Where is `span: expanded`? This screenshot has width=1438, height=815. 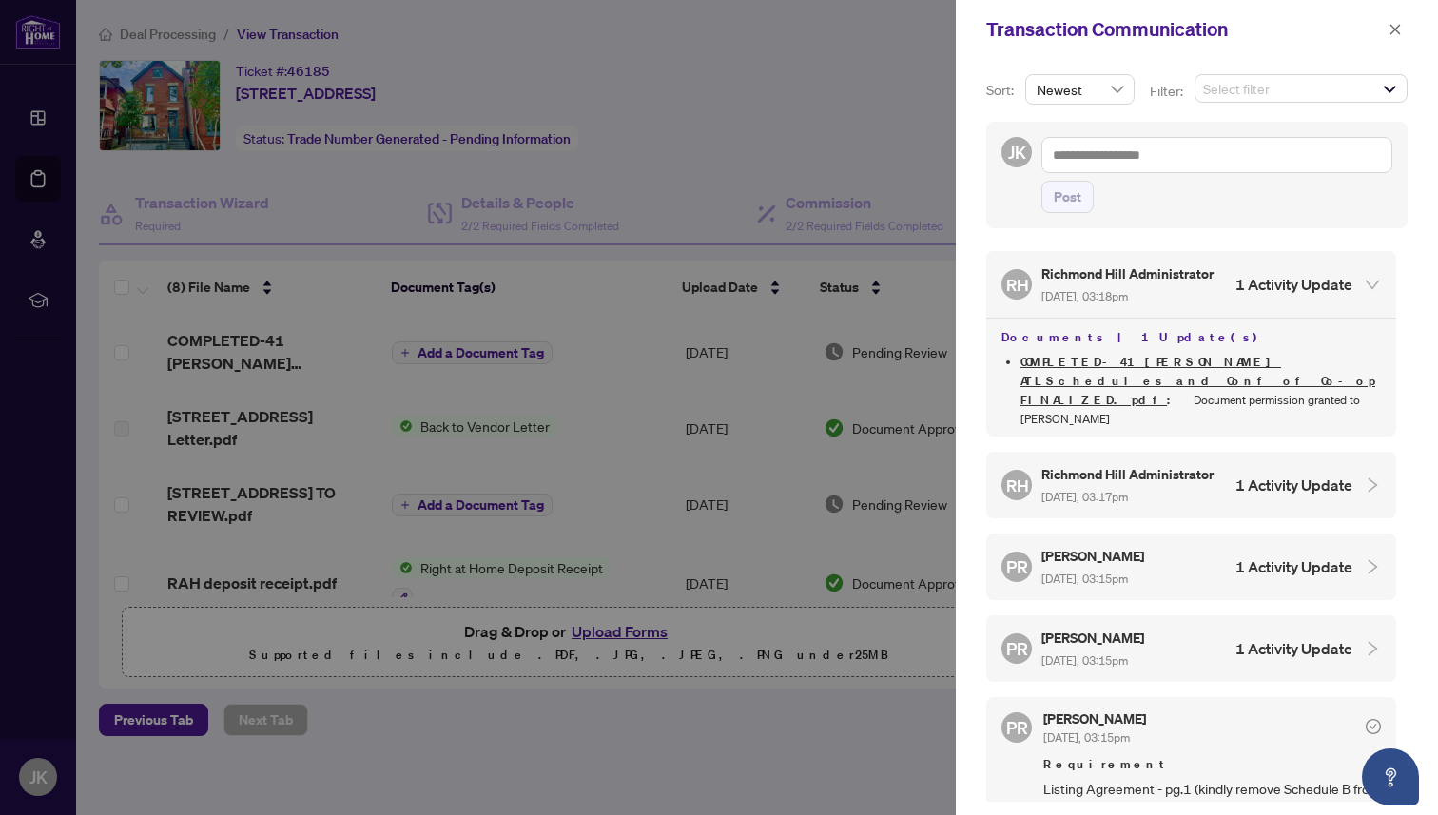 span: expanded is located at coordinates (1372, 284).